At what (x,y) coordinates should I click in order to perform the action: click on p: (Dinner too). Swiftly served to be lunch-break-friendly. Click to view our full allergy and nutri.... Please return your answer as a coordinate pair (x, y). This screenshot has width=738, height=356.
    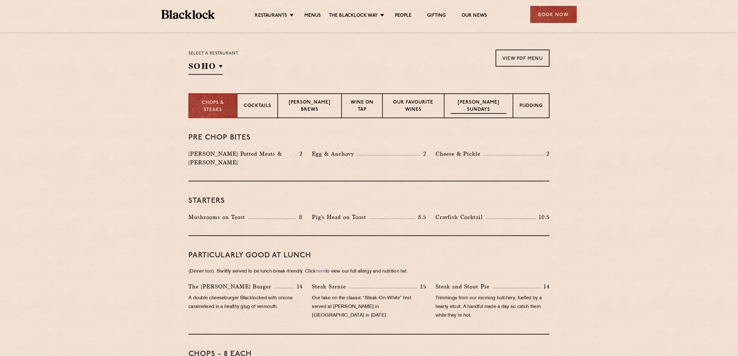
    Looking at the image, I should click on (369, 271).